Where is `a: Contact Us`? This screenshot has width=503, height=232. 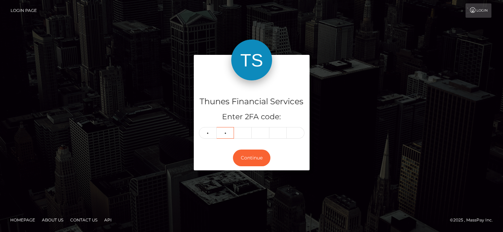
a: Contact Us is located at coordinates (84, 220).